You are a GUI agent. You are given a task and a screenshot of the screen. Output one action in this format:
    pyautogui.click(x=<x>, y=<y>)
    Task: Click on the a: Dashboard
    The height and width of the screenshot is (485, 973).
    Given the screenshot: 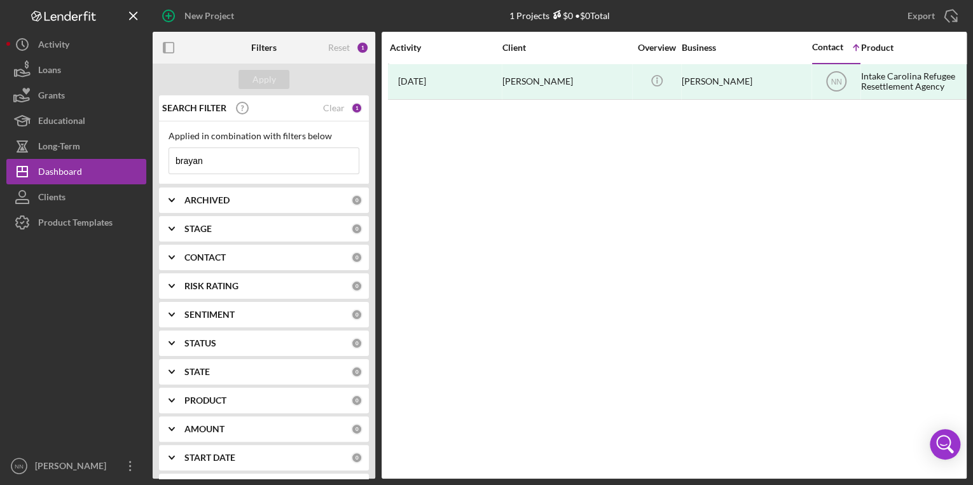 What is the action you would take?
    pyautogui.click(x=76, y=172)
    